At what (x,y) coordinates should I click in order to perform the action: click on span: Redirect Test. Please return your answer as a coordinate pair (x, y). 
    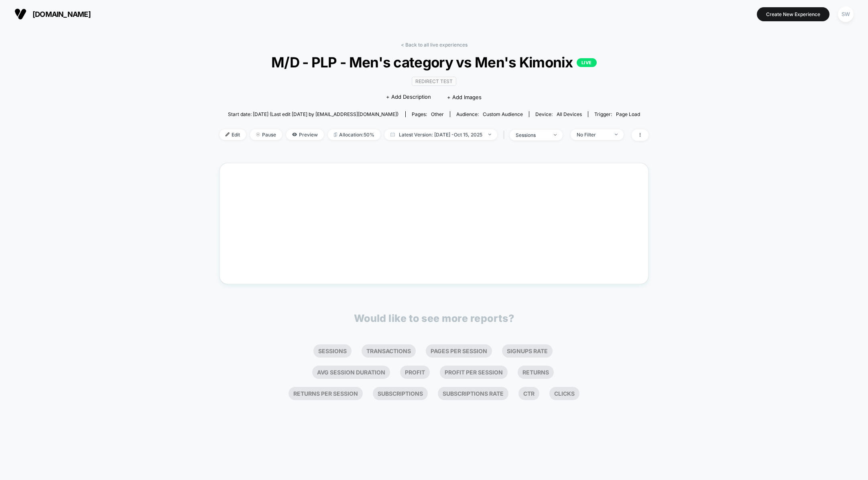
    Looking at the image, I should click on (434, 81).